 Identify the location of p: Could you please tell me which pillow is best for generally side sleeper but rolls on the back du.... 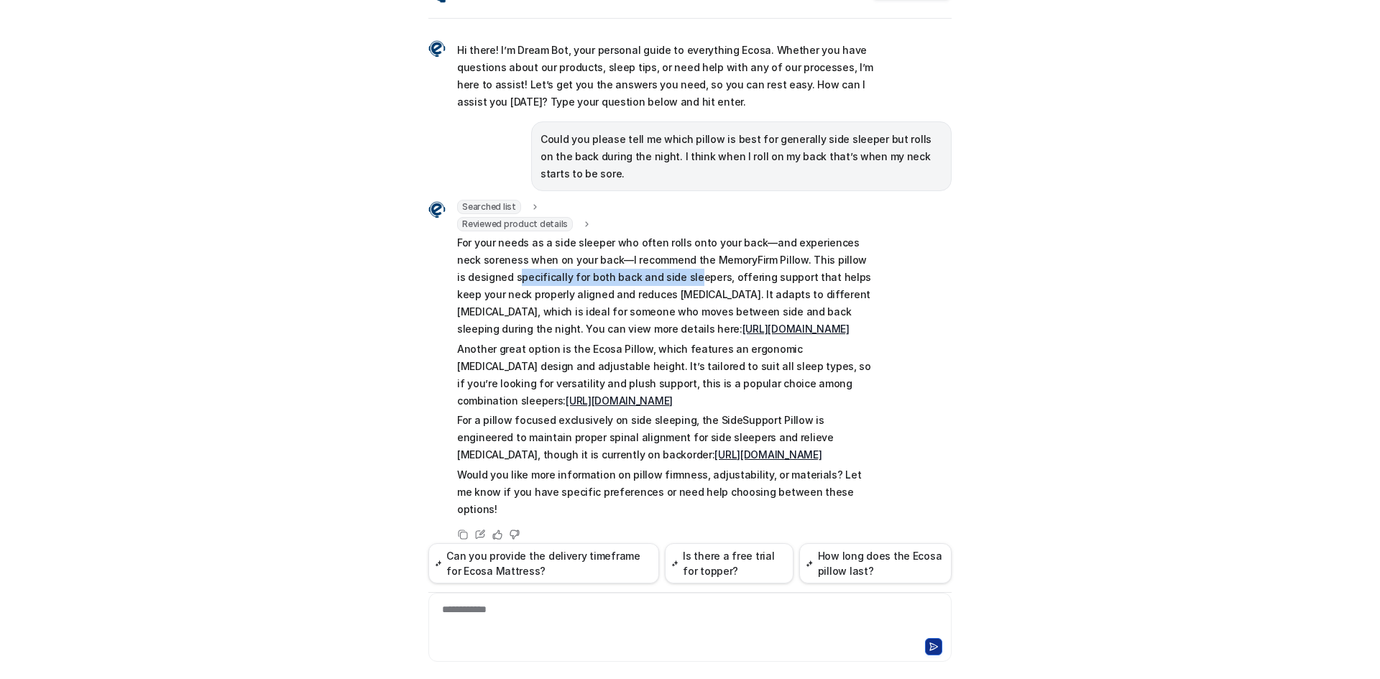
(741, 157).